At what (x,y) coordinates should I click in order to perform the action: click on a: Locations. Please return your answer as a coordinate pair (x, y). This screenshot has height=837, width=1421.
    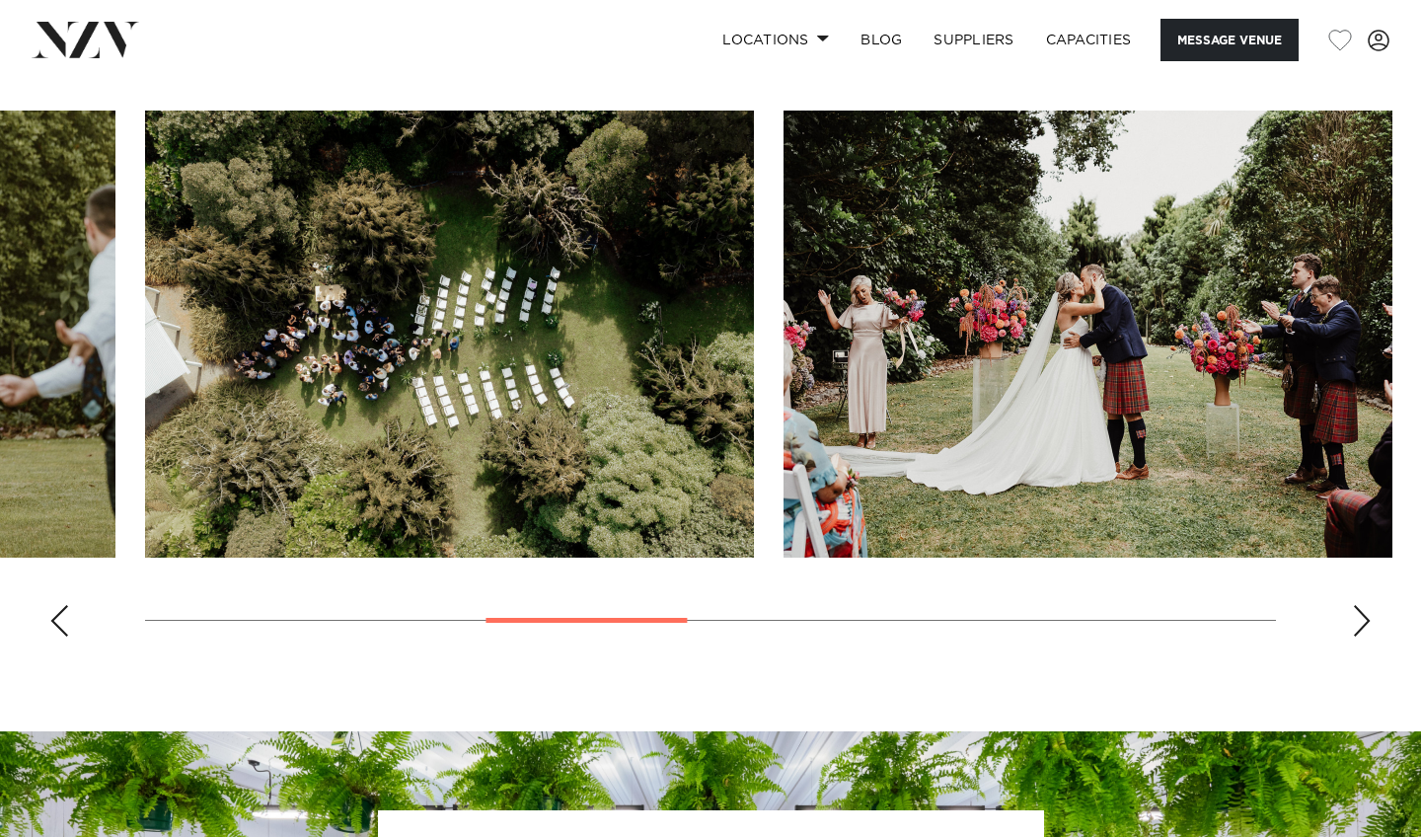
    Looking at the image, I should click on (776, 39).